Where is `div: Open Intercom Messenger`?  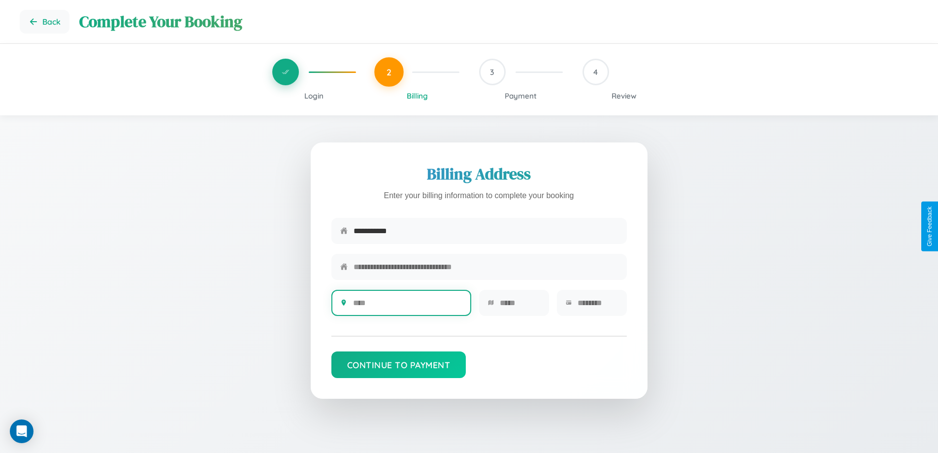
div: Open Intercom Messenger is located at coordinates (22, 431).